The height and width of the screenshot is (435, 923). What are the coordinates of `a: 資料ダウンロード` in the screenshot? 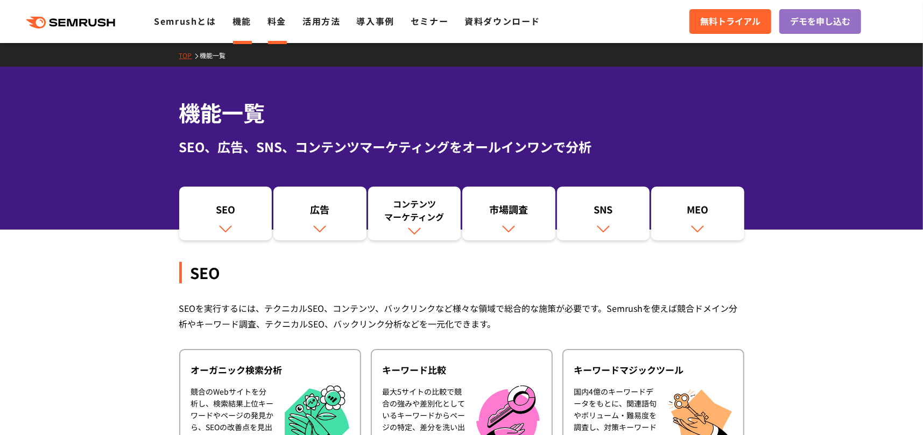 It's located at (502, 21).